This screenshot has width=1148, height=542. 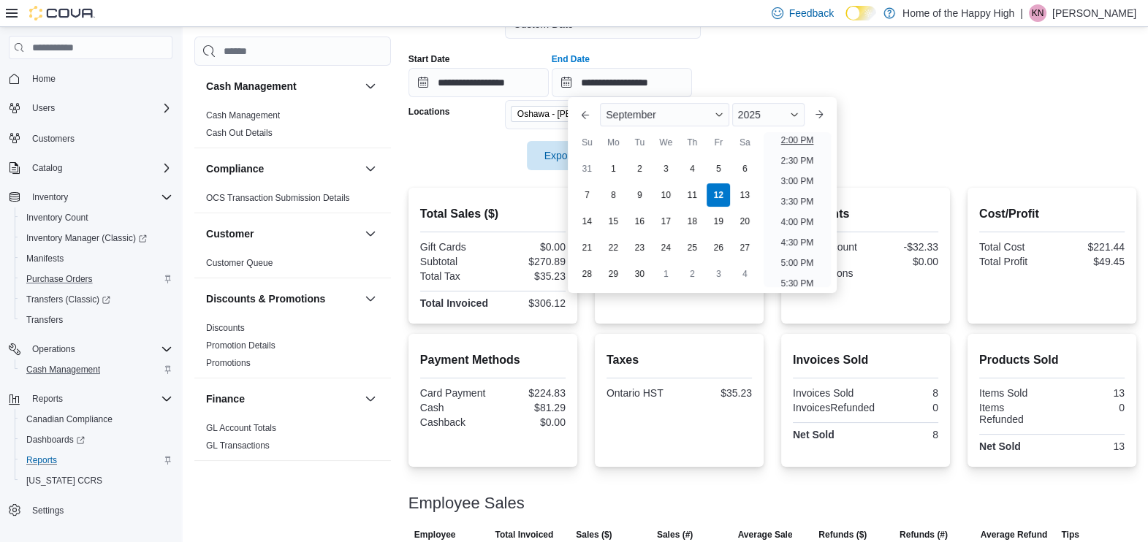 I want to click on ul: Time, so click(x=796, y=210).